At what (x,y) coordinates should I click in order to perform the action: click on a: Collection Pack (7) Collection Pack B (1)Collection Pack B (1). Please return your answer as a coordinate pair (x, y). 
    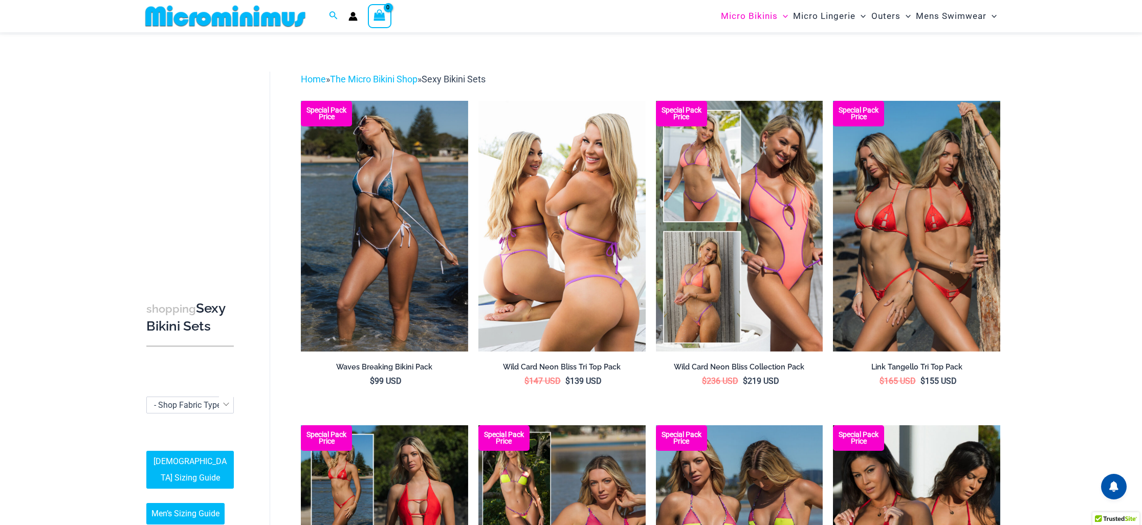
    Looking at the image, I should click on (739, 226).